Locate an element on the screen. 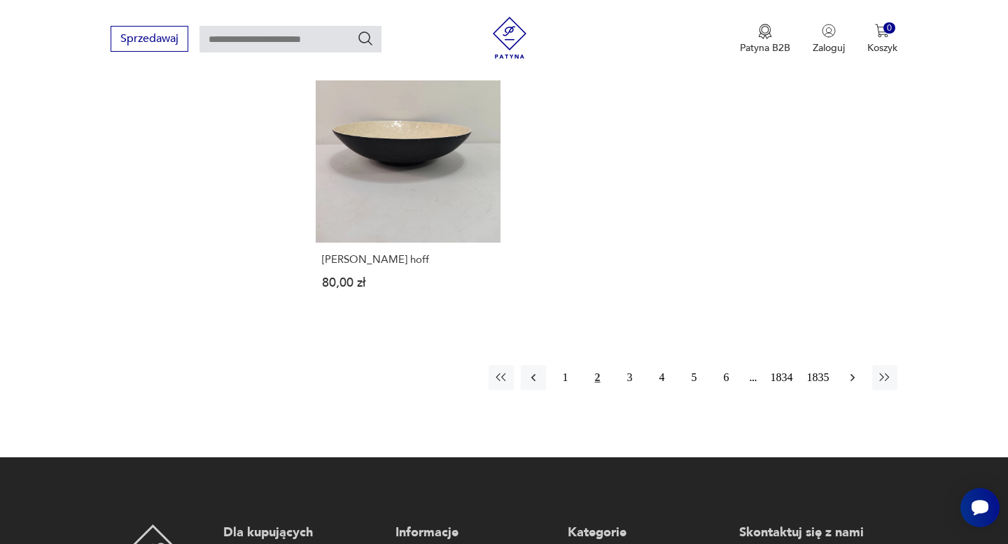  img: Ikonka użytkownika is located at coordinates (829, 31).